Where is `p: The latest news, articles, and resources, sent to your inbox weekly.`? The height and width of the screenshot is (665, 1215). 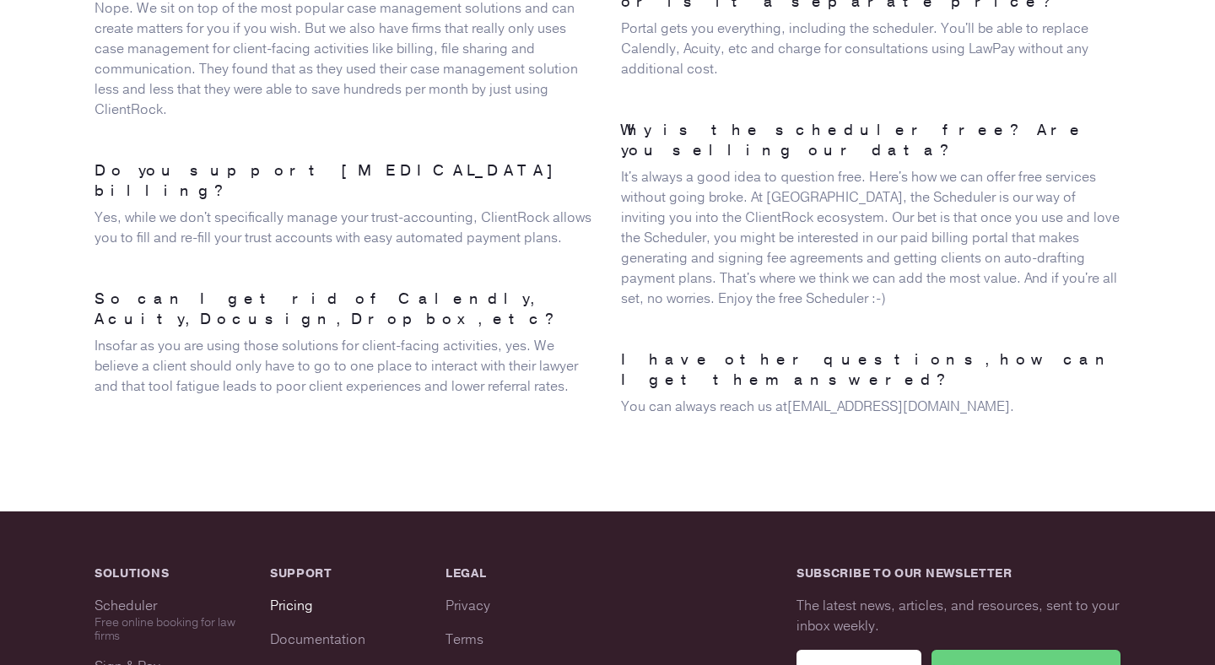
p: The latest news, articles, and resources, sent to your inbox weekly. is located at coordinates (959, 616).